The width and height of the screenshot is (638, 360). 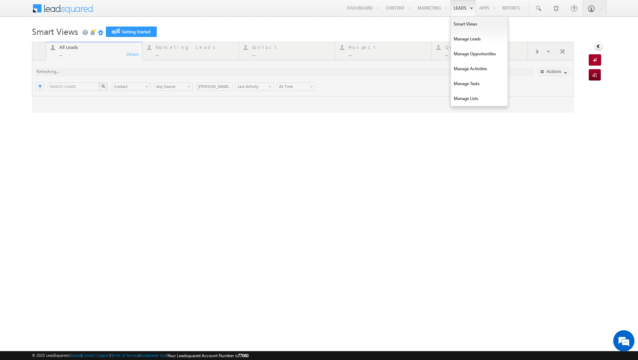 I want to click on span: Your Leadsquared Account Number is, so click(x=208, y=355).